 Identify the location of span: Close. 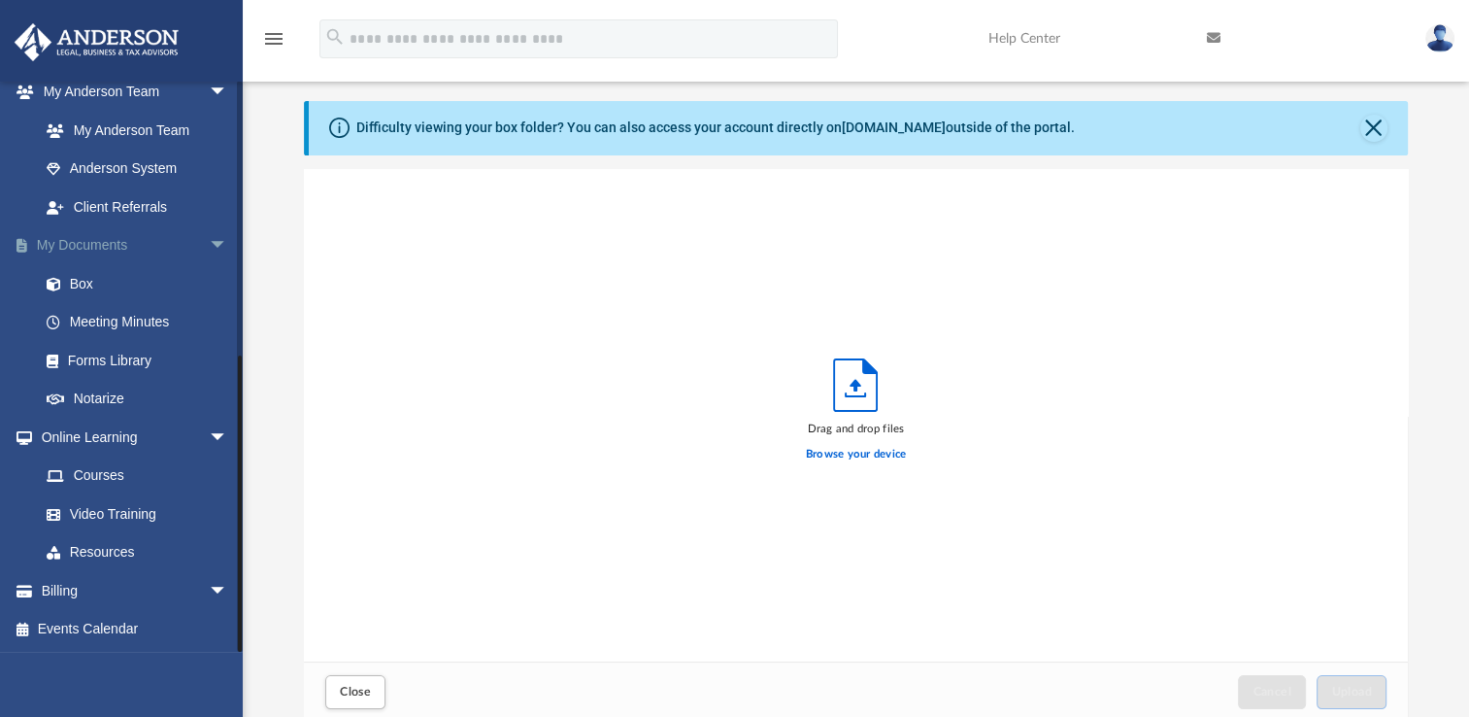
(355, 691).